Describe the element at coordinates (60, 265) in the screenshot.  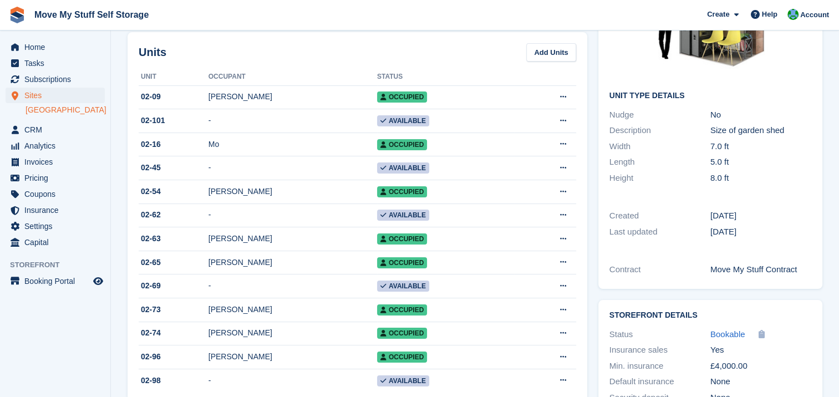
I see `span: Storefront` at that location.